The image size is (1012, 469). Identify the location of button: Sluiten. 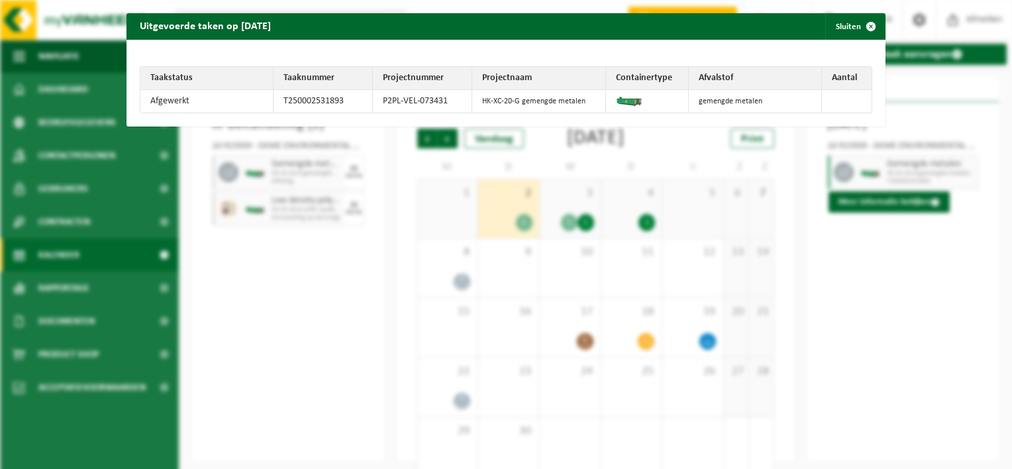
(854, 26).